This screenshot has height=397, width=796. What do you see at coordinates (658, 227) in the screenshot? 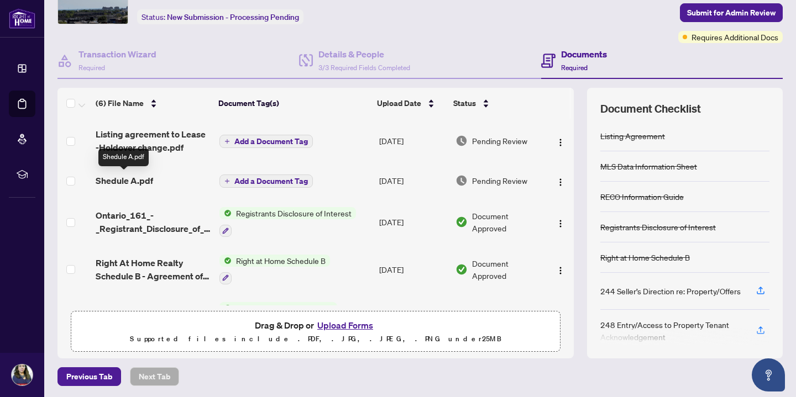
I see `div: Registrants Disclosure of Interest` at bounding box center [658, 227].